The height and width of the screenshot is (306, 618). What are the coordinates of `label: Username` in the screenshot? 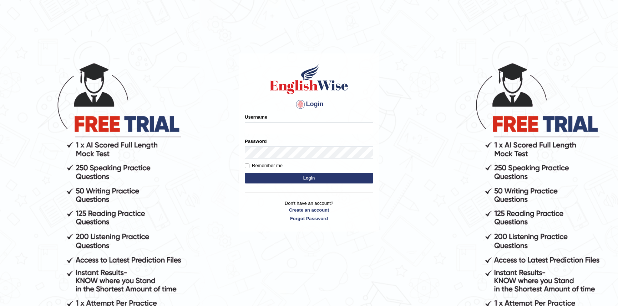 It's located at (256, 117).